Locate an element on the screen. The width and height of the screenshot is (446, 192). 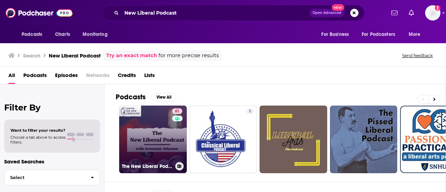
a: Try an exact match is located at coordinates (132, 55).